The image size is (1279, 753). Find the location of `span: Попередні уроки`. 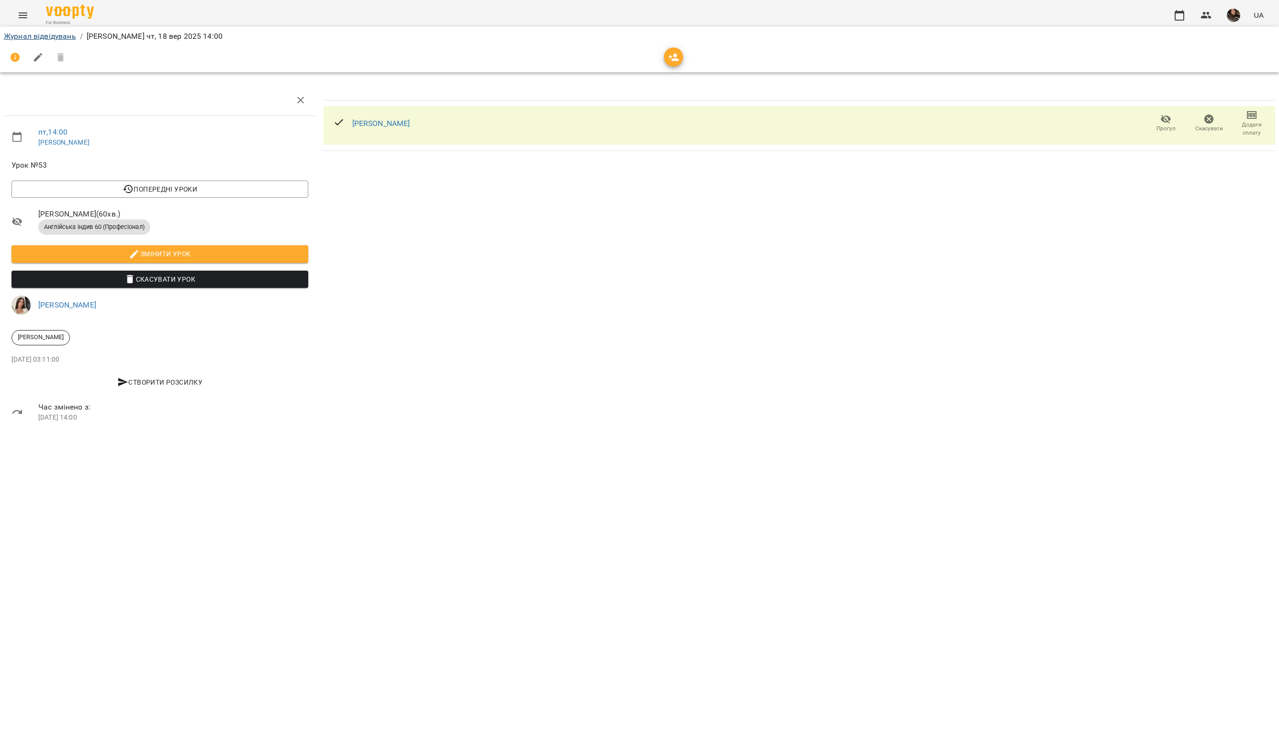

span: Попередні уроки is located at coordinates (160, 189).